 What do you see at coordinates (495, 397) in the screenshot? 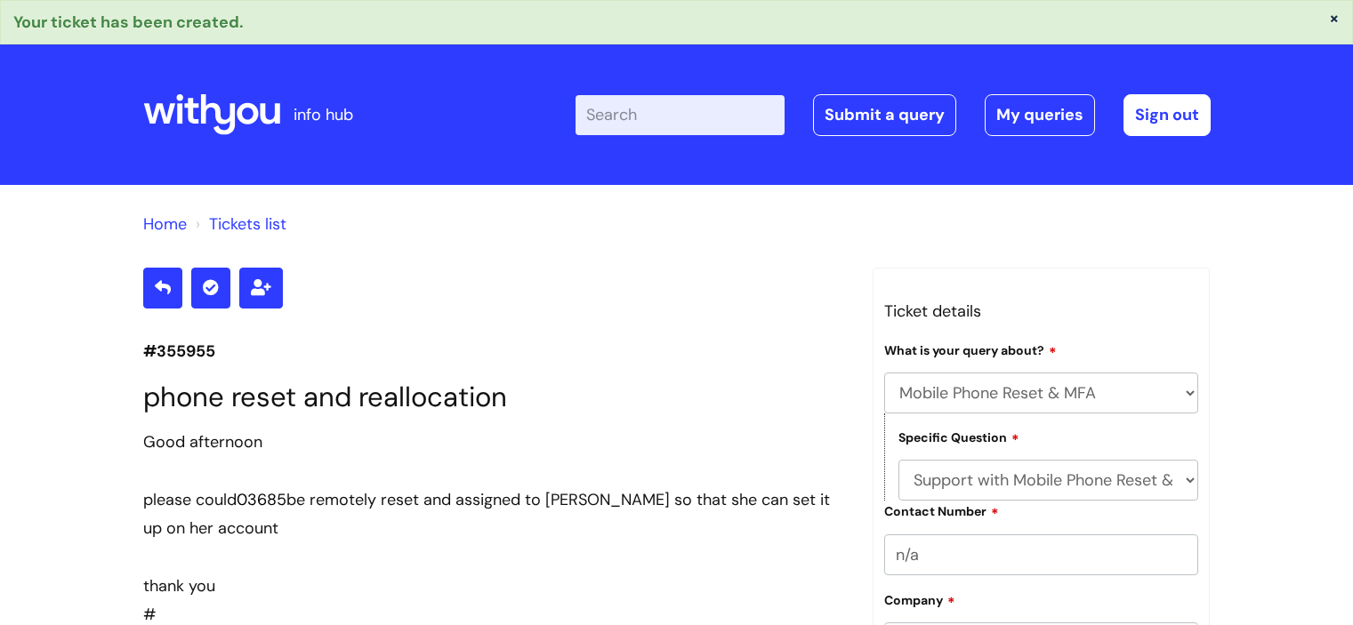
I see `h1: phone reset and reallocation` at bounding box center [495, 397].